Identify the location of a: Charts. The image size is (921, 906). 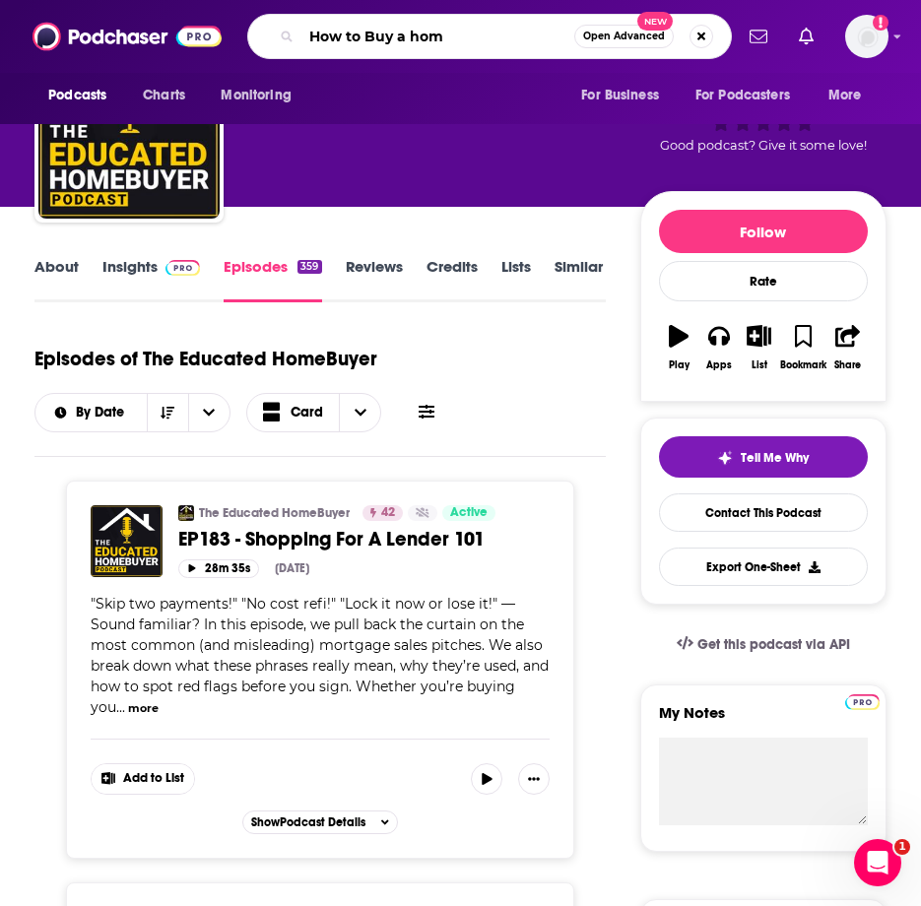
(164, 96).